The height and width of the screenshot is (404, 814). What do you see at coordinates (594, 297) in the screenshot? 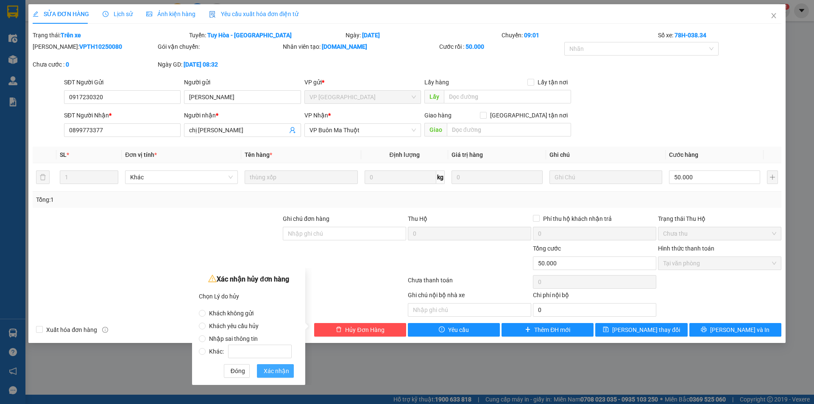
I see `div: Chi phí nội bộ` at bounding box center [594, 297].